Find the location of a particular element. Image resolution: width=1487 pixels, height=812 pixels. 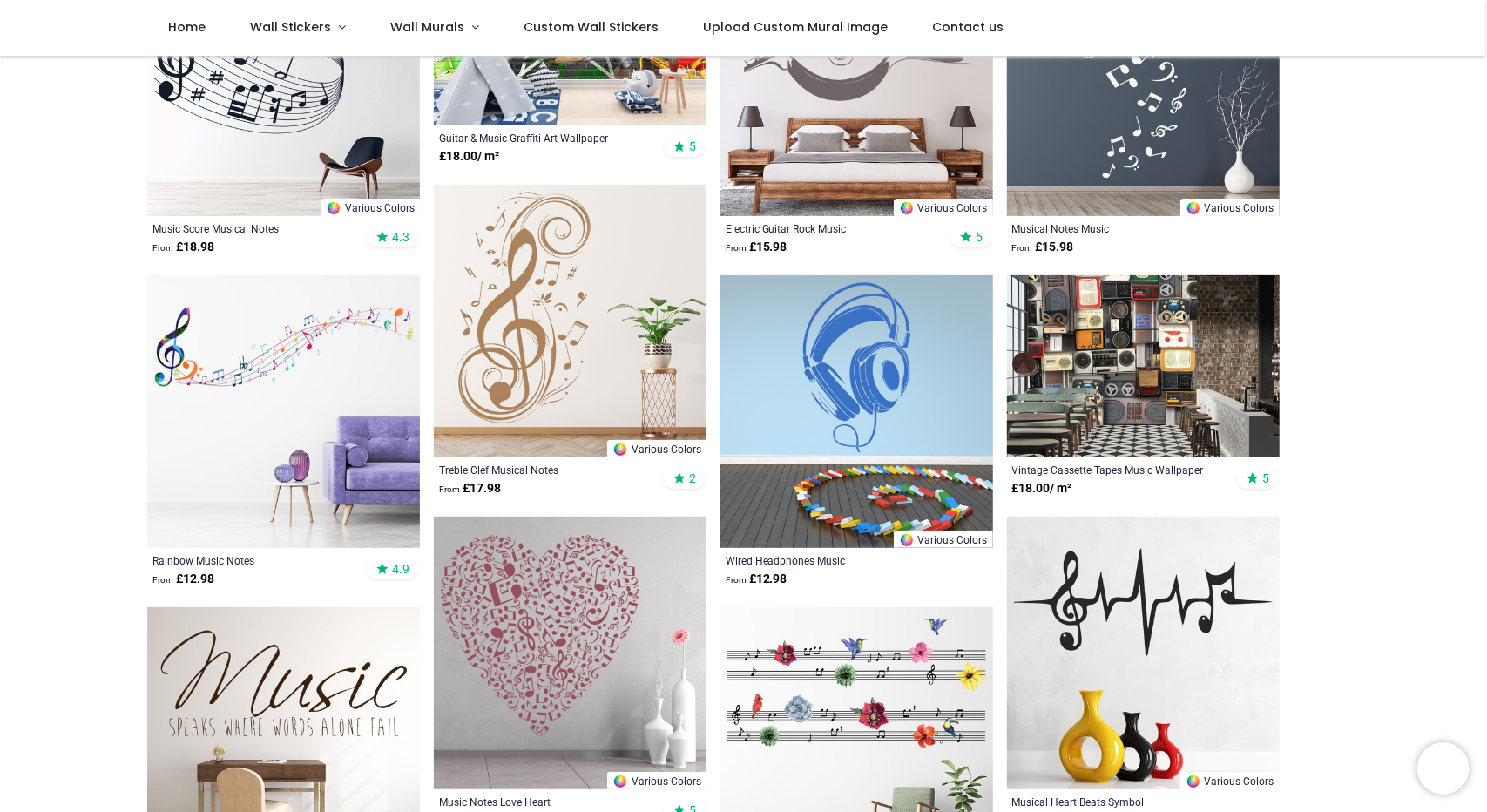

a: Treble Clef Musical Notes is located at coordinates (544, 469).